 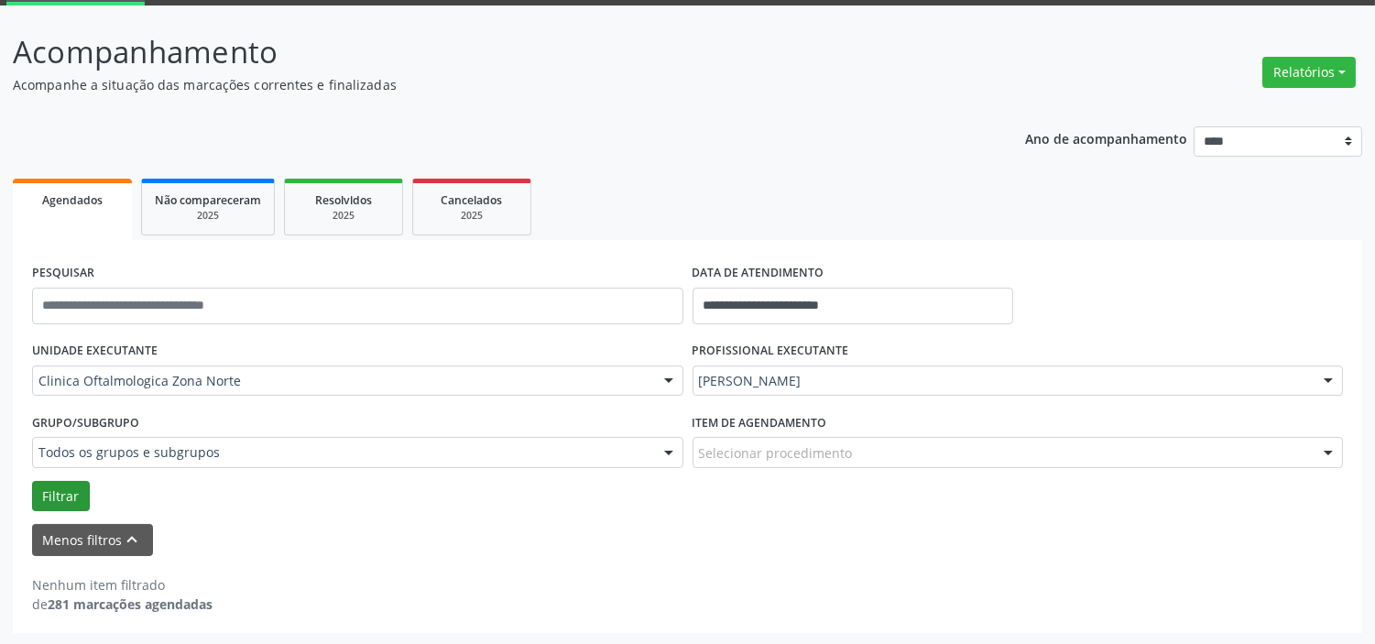 What do you see at coordinates (122, 604) in the screenshot?
I see `div: de` at bounding box center [122, 604].